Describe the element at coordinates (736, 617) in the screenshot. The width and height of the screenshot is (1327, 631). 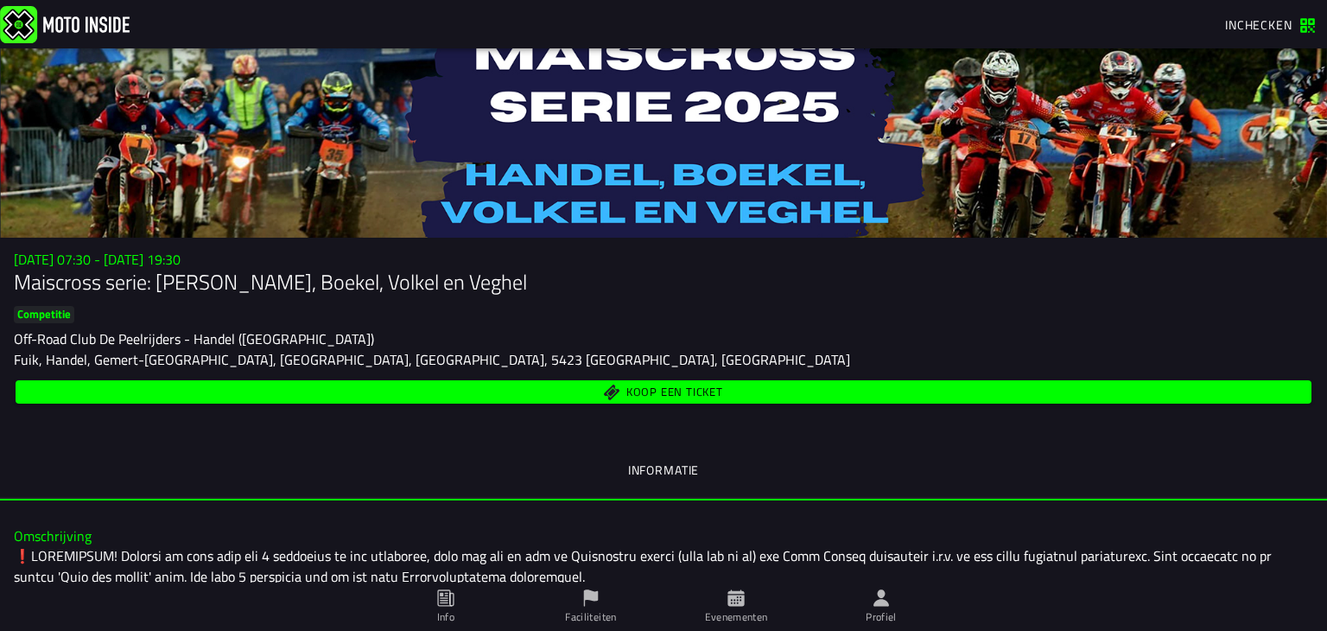
I see `ion-label: Evenementen` at that location.